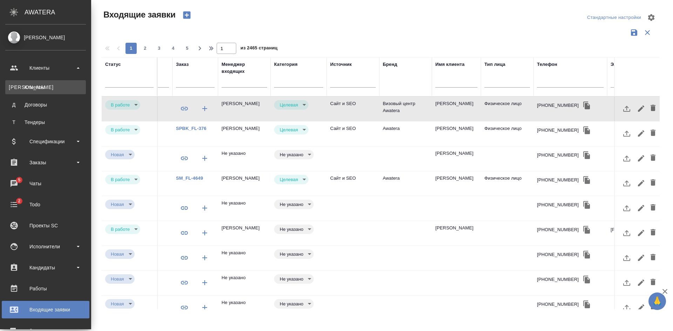 This screenshot has width=673, height=331. Describe the element at coordinates (46, 163) in the screenshot. I see `div: Заказы` at that location.